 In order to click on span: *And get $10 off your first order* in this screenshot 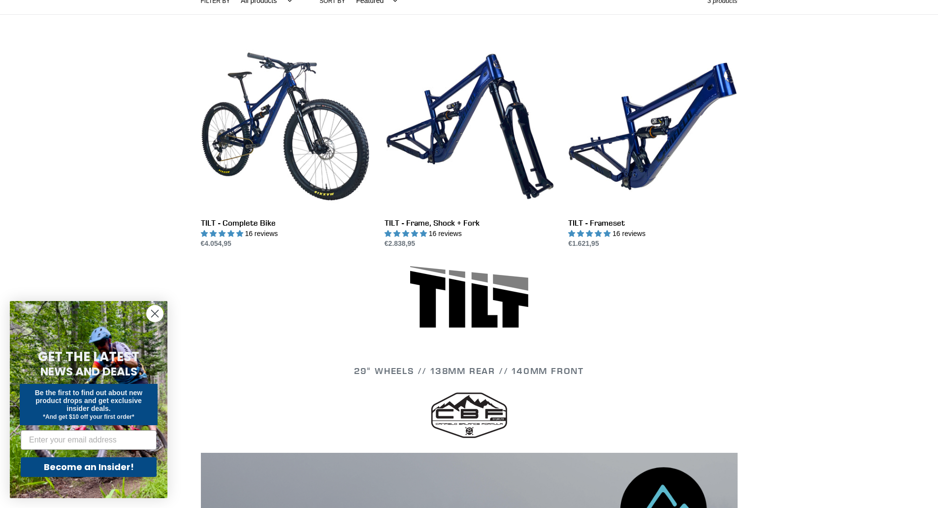, I will do `click(88, 417)`.